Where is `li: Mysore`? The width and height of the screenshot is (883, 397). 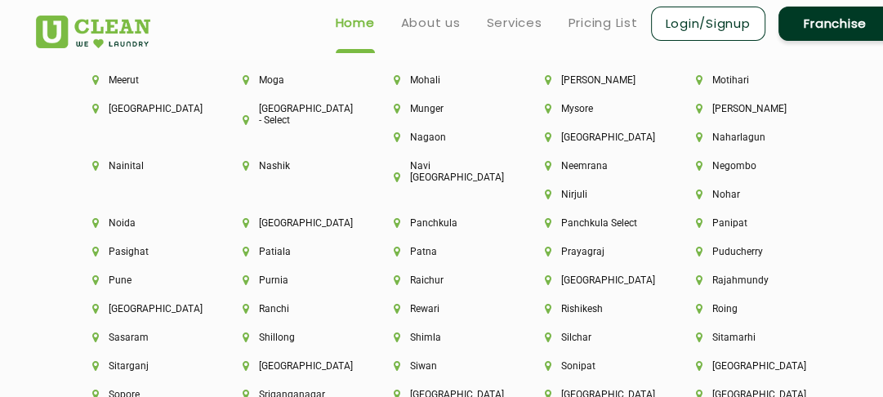 li: Mysore is located at coordinates (592, 109).